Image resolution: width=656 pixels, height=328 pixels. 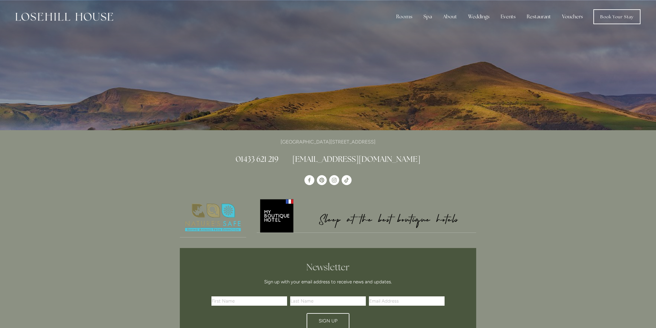 I want to click on a: Pinterest, so click(x=322, y=180).